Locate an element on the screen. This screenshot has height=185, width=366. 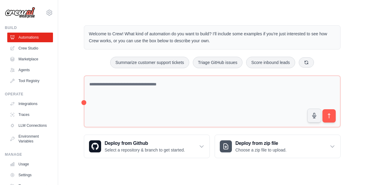
div: Operate is located at coordinates (29, 94).